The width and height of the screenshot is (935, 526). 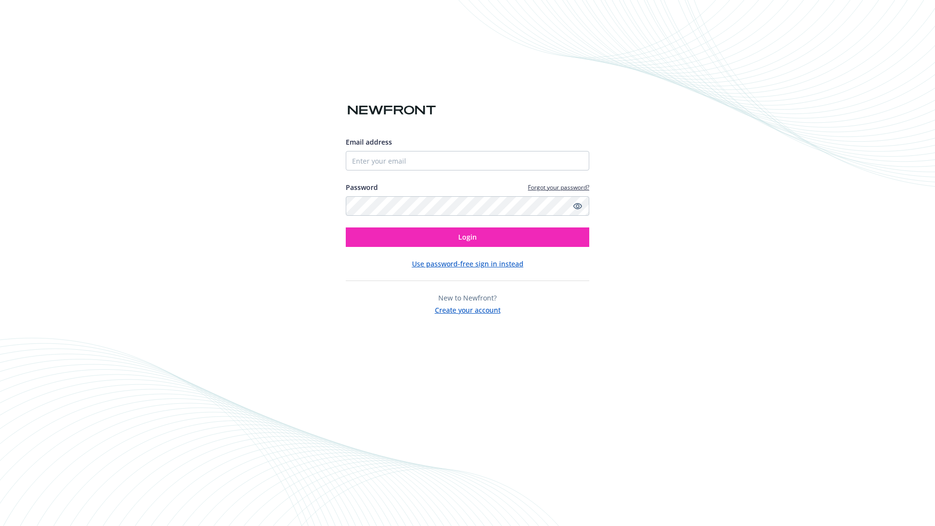 I want to click on input: Enter your password, so click(x=467, y=206).